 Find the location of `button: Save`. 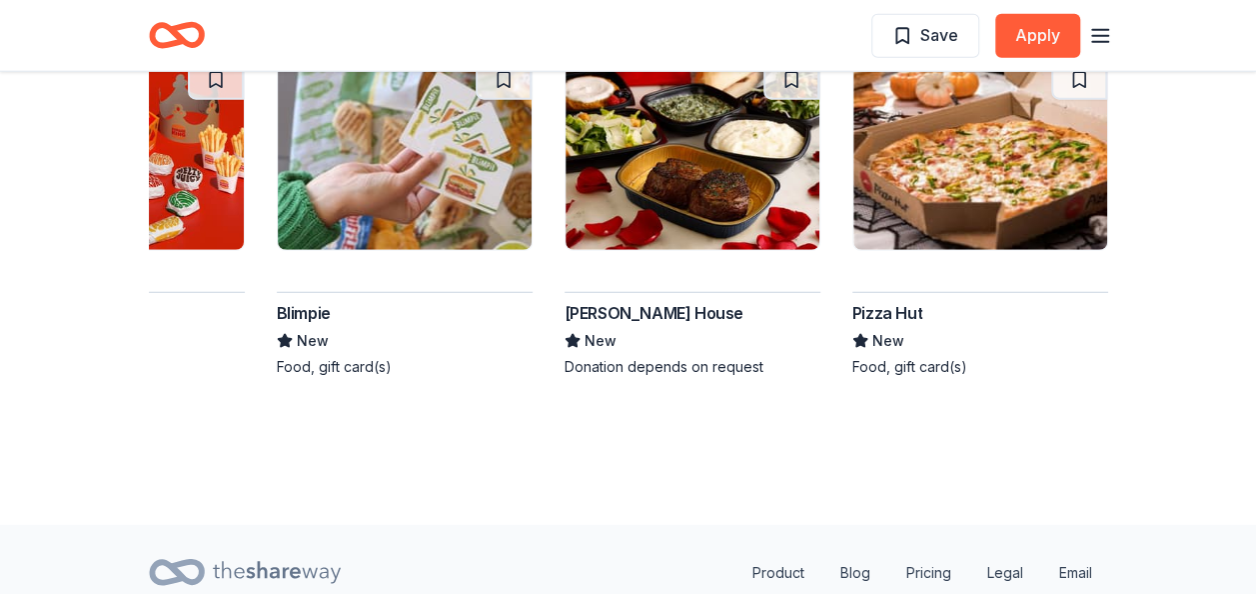

button: Save is located at coordinates (925, 36).